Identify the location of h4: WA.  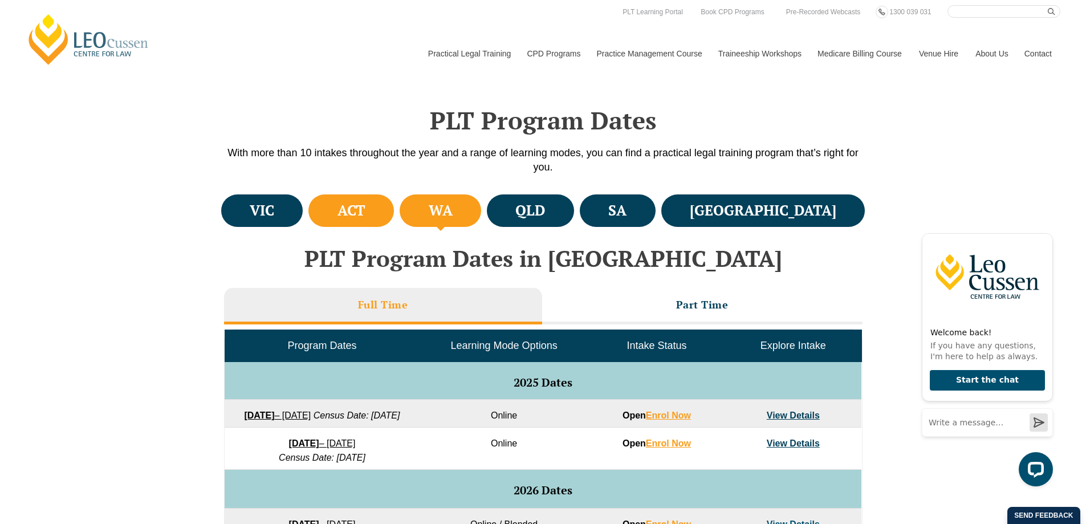
(441, 210).